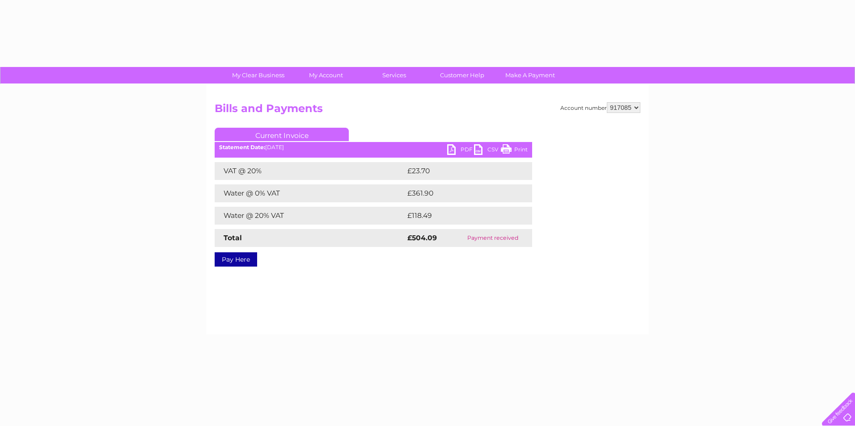 Image resolution: width=855 pixels, height=426 pixels. Describe the element at coordinates (258, 75) in the screenshot. I see `a: My Clear Business` at that location.